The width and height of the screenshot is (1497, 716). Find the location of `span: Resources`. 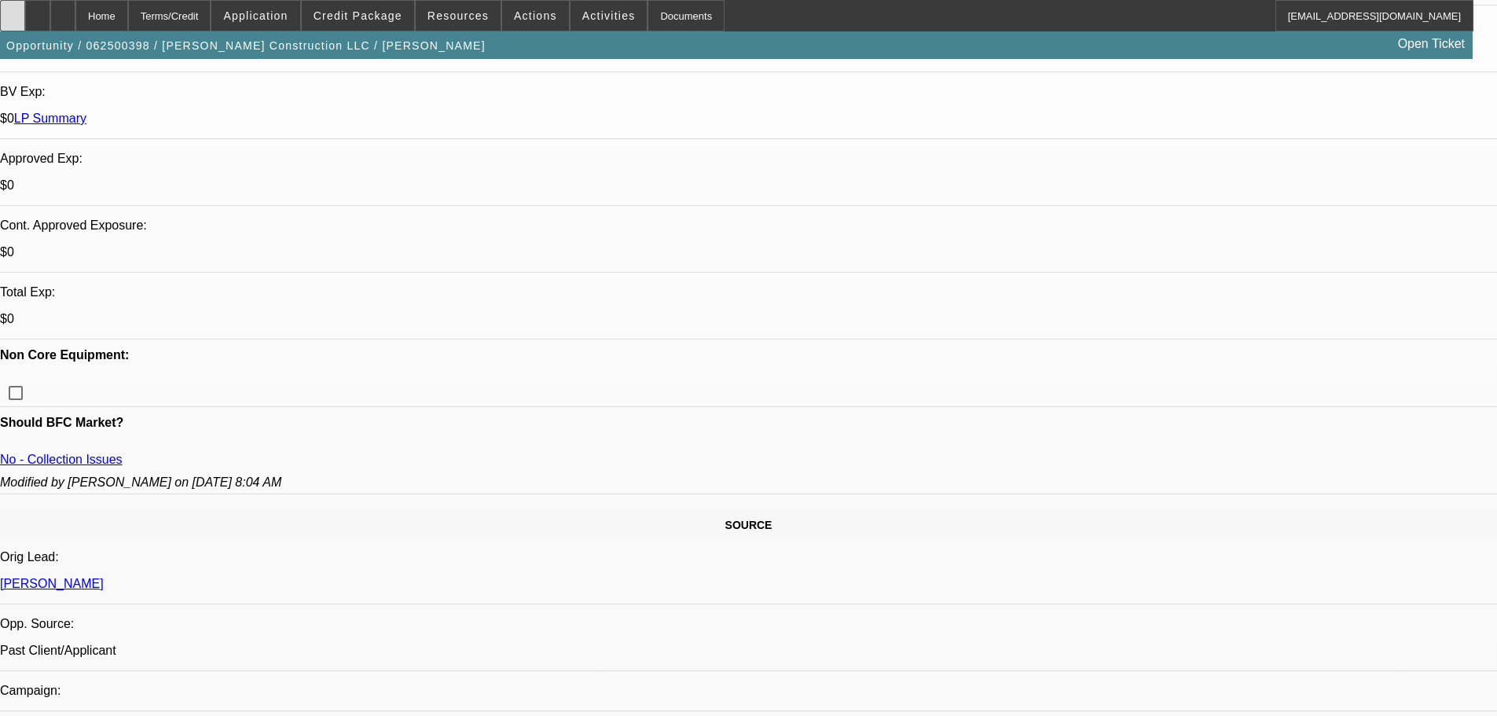

span: Resources is located at coordinates (458, 16).